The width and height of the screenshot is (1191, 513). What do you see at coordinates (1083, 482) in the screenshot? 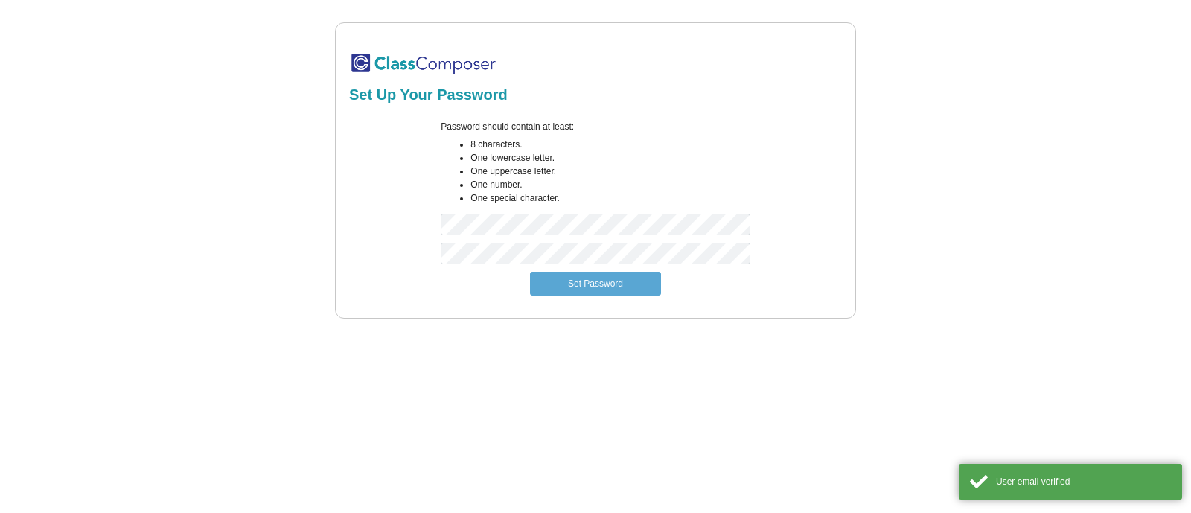
I see `div: User email verified` at bounding box center [1083, 482].